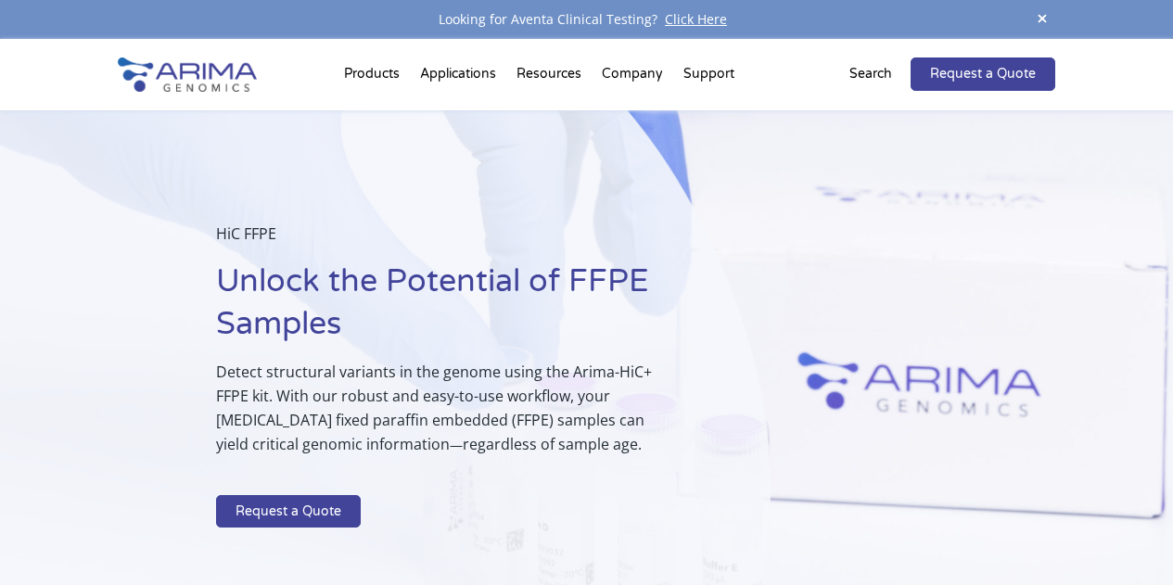  I want to click on p: HiC FFPE, so click(447, 241).